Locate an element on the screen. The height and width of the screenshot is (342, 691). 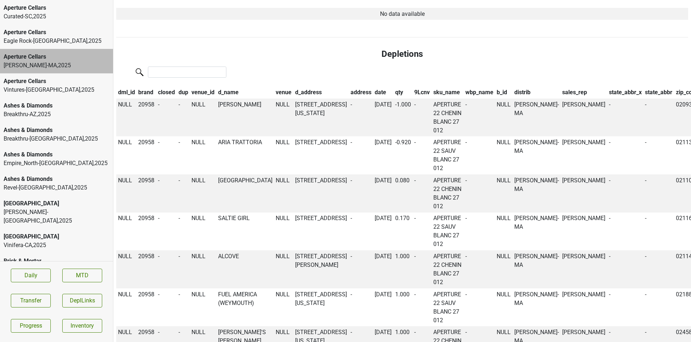
a: Progress is located at coordinates (31, 326).